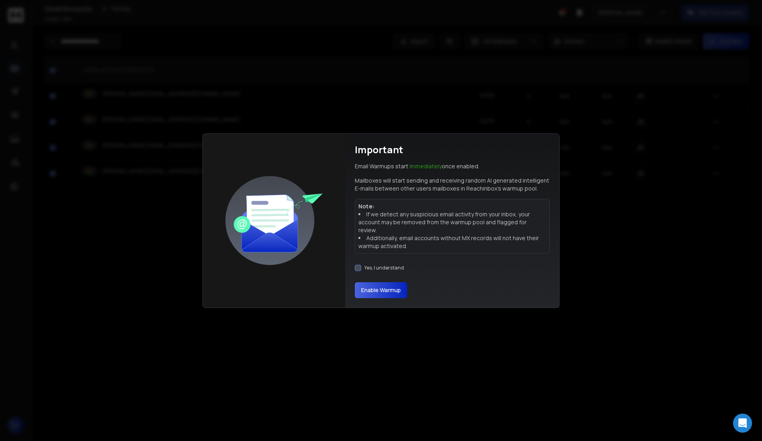  I want to click on div: Open Intercom Messenger, so click(743, 423).